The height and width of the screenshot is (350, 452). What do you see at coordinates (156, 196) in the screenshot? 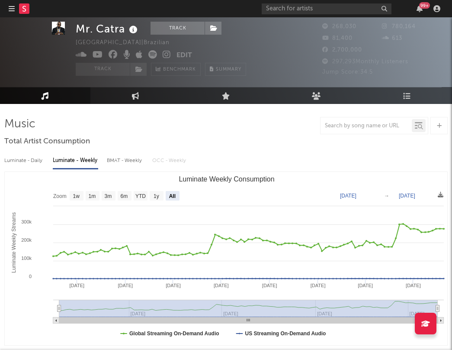
I see `text: 1y` at bounding box center [156, 196].